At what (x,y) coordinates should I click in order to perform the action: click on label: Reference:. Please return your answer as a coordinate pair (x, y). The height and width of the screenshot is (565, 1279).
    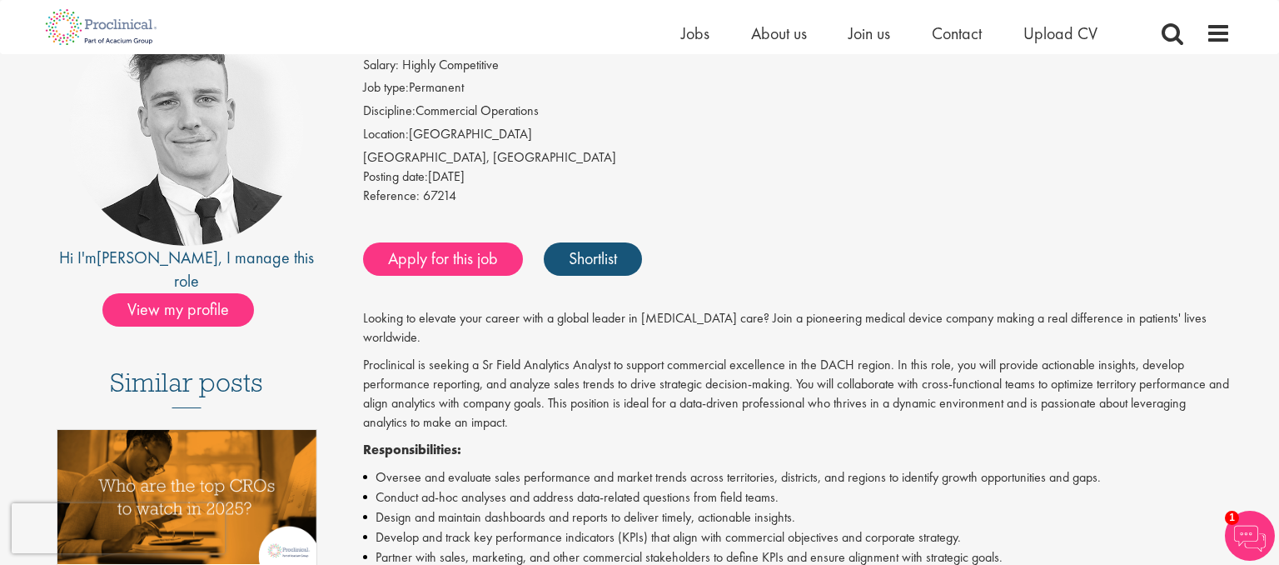
    Looking at the image, I should click on (391, 196).